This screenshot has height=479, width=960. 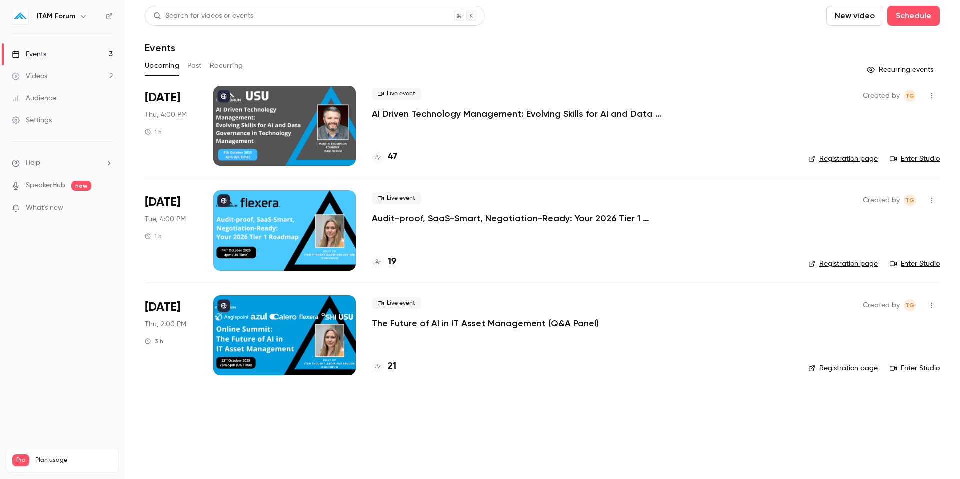 I want to click on span: Pro, so click(x=21, y=461).